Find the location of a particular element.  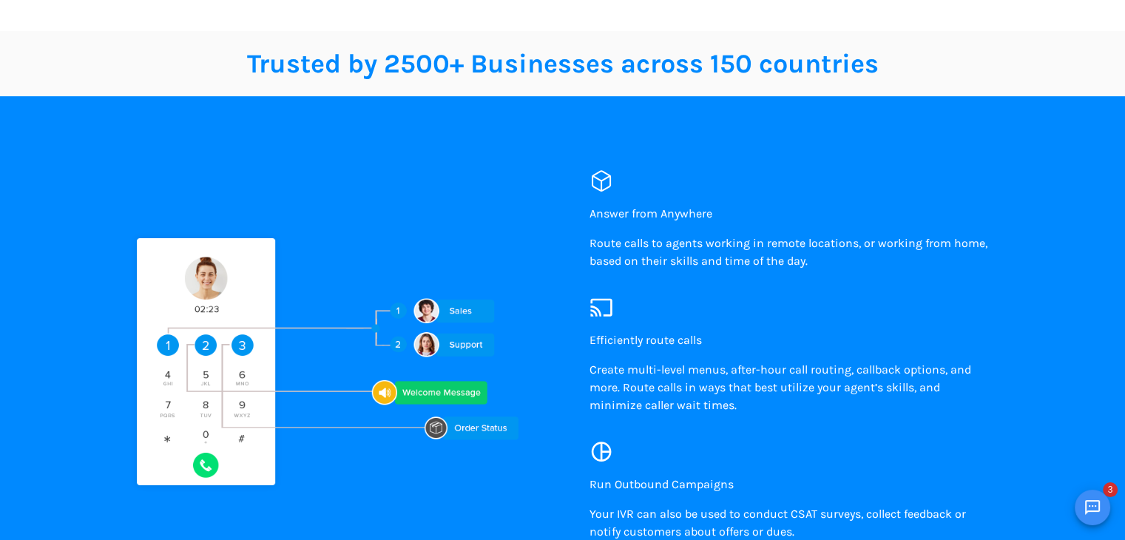

span: Route calls to agents working in remote locations, or working from home, based on their skills an... is located at coordinates (789, 252).